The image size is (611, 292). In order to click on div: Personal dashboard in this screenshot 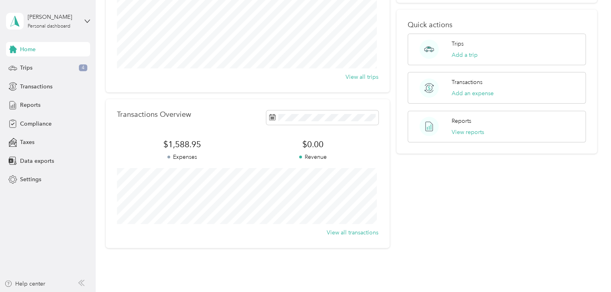, I will do `click(49, 26)`.